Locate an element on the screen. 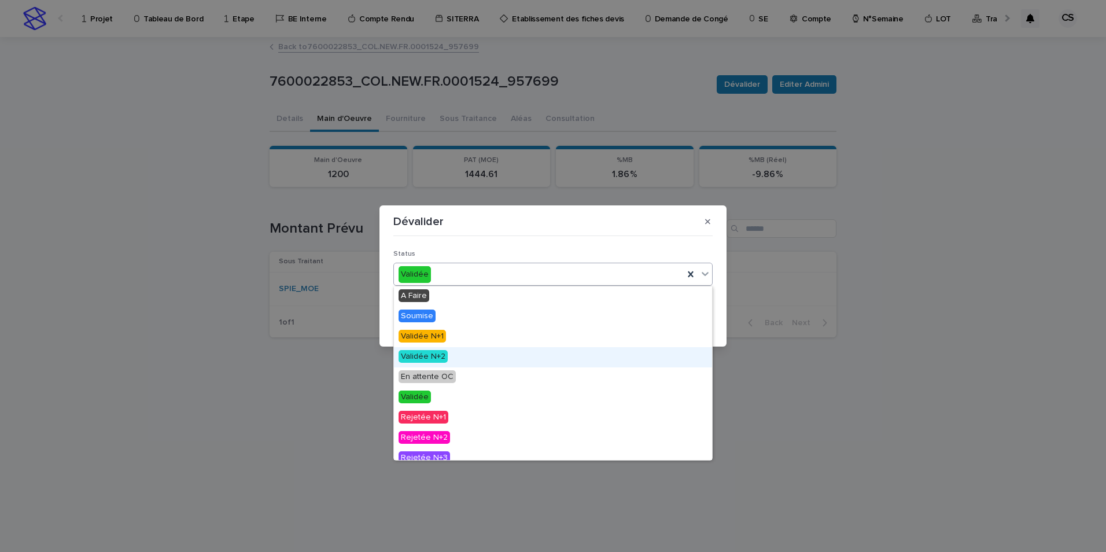  span: Status is located at coordinates (404, 254).